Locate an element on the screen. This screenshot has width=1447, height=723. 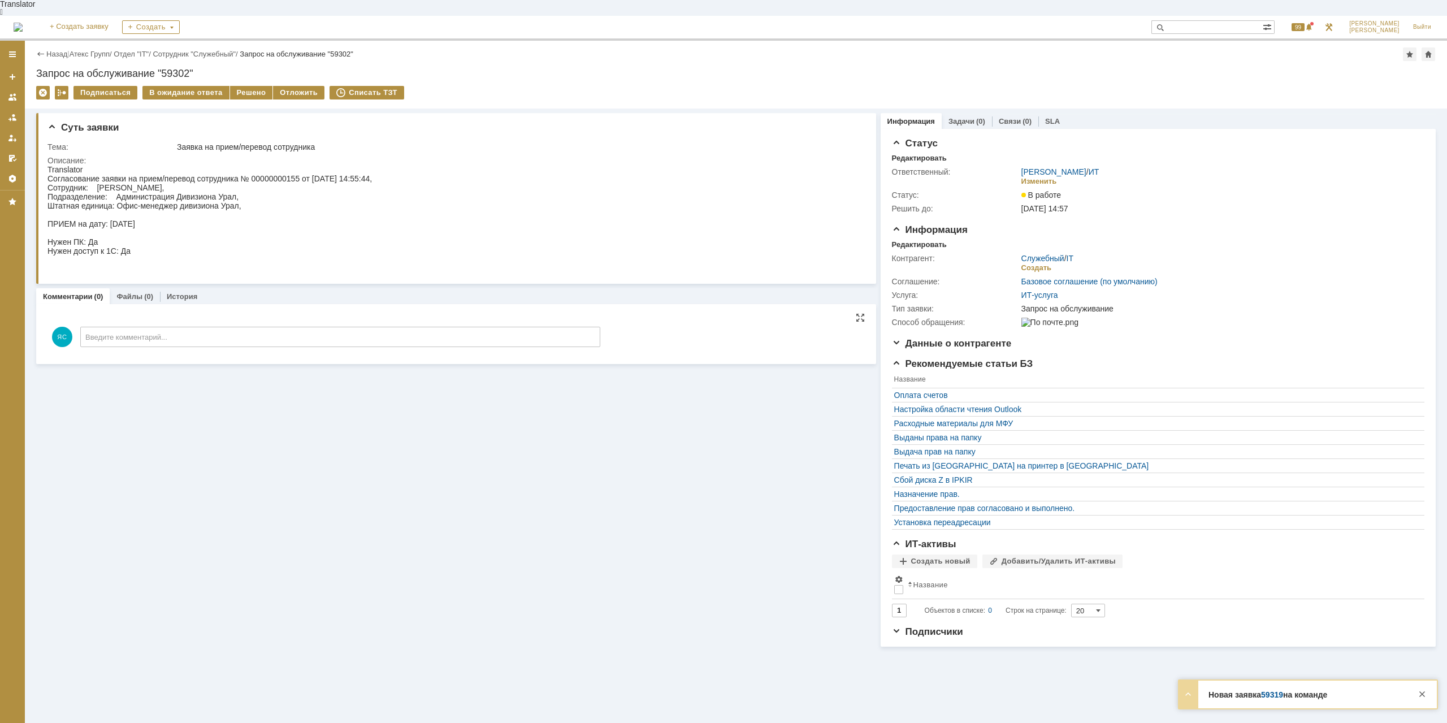
span: 99 is located at coordinates (1298, 27).